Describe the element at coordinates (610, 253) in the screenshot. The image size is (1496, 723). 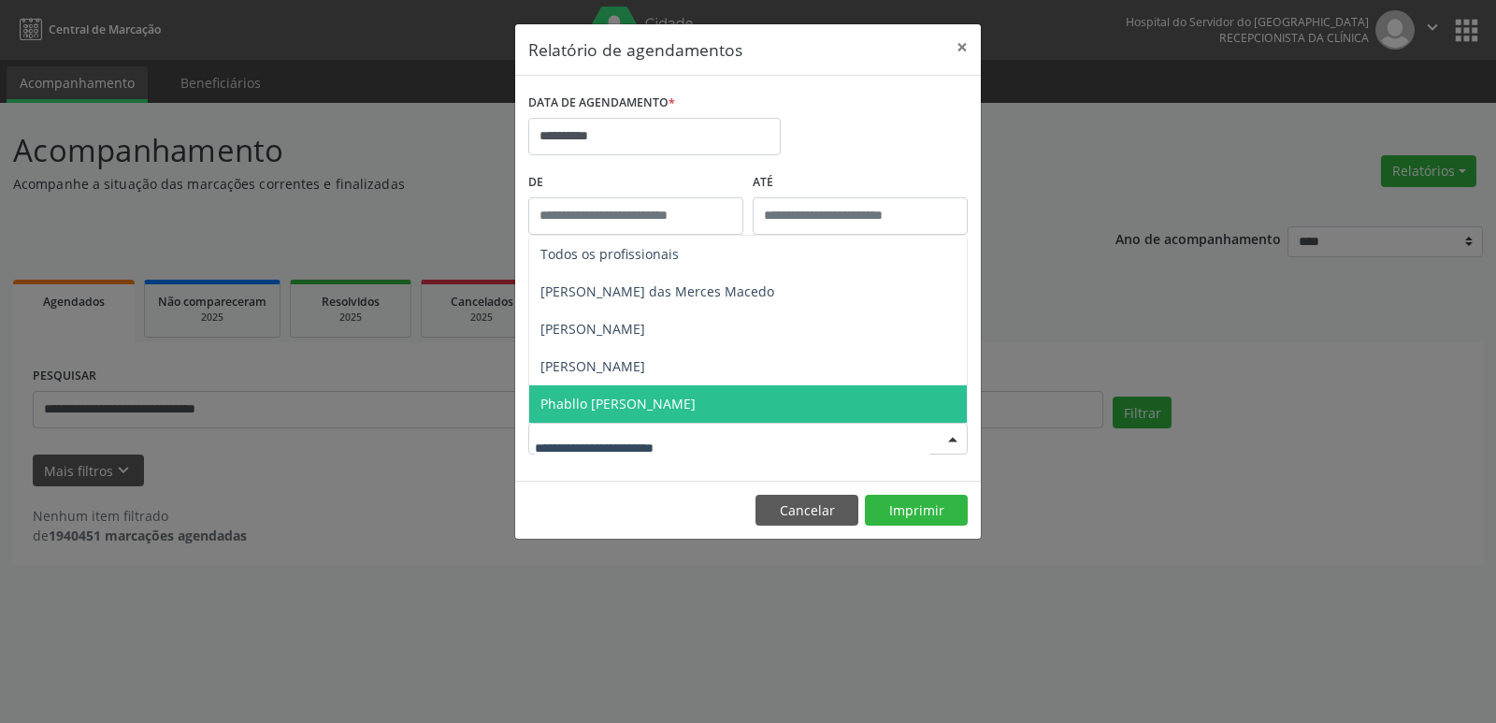
I see `span: Todos os profissionais` at that location.